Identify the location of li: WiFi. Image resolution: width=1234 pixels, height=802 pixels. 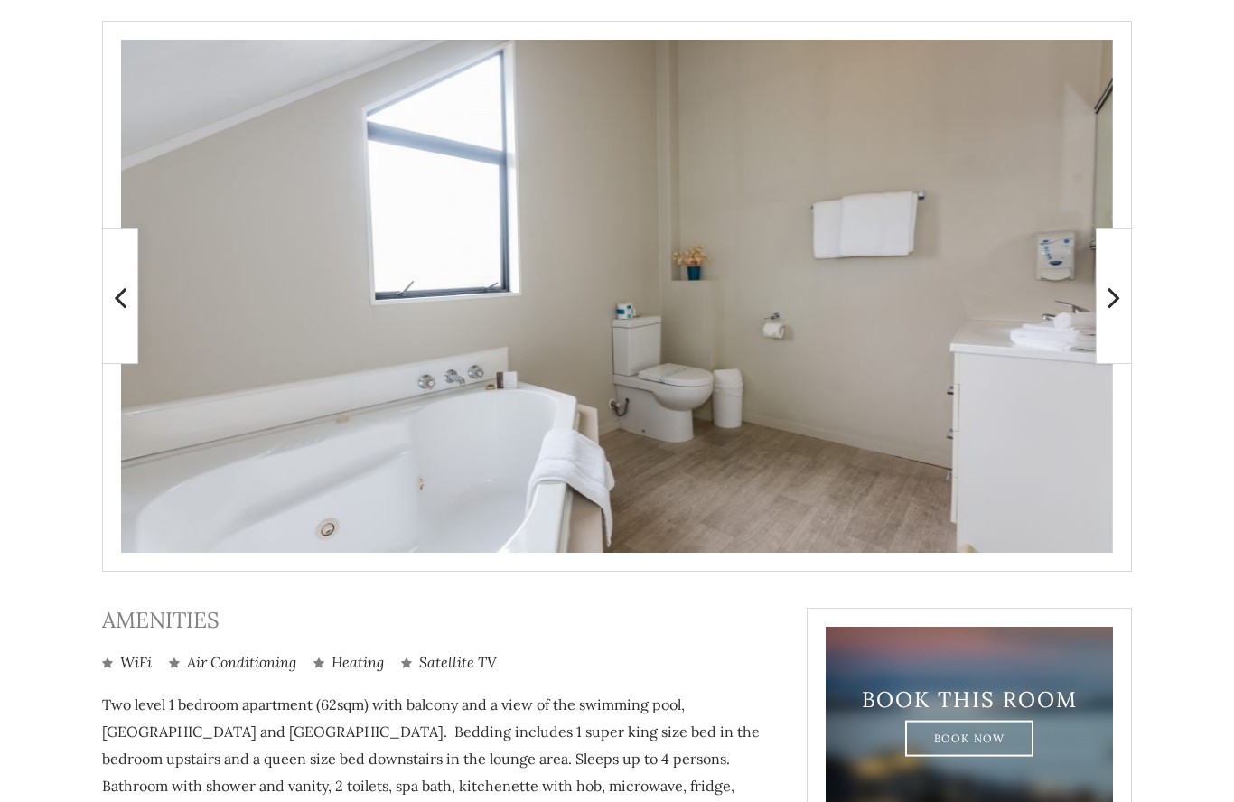
(126, 662).